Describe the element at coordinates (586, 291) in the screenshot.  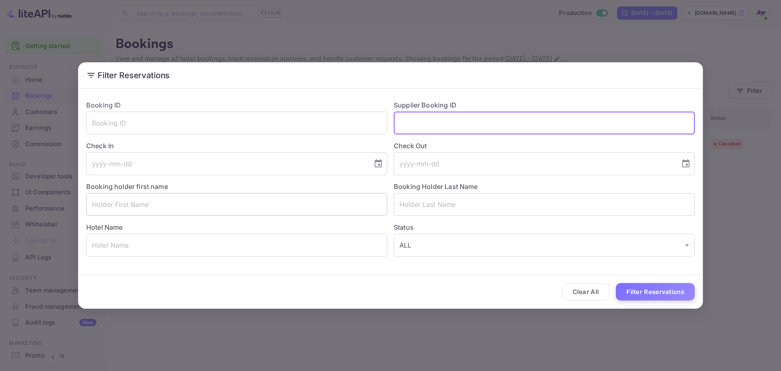
I see `button: Clear All` at that location.